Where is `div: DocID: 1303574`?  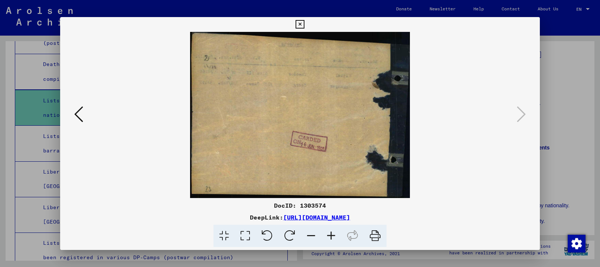
div: DocID: 1303574 is located at coordinates (300, 206).